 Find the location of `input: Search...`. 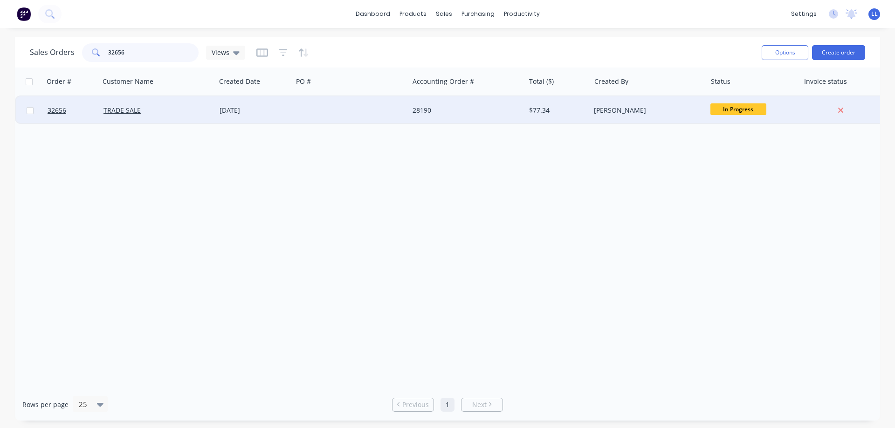

input: Search... is located at coordinates (153, 53).